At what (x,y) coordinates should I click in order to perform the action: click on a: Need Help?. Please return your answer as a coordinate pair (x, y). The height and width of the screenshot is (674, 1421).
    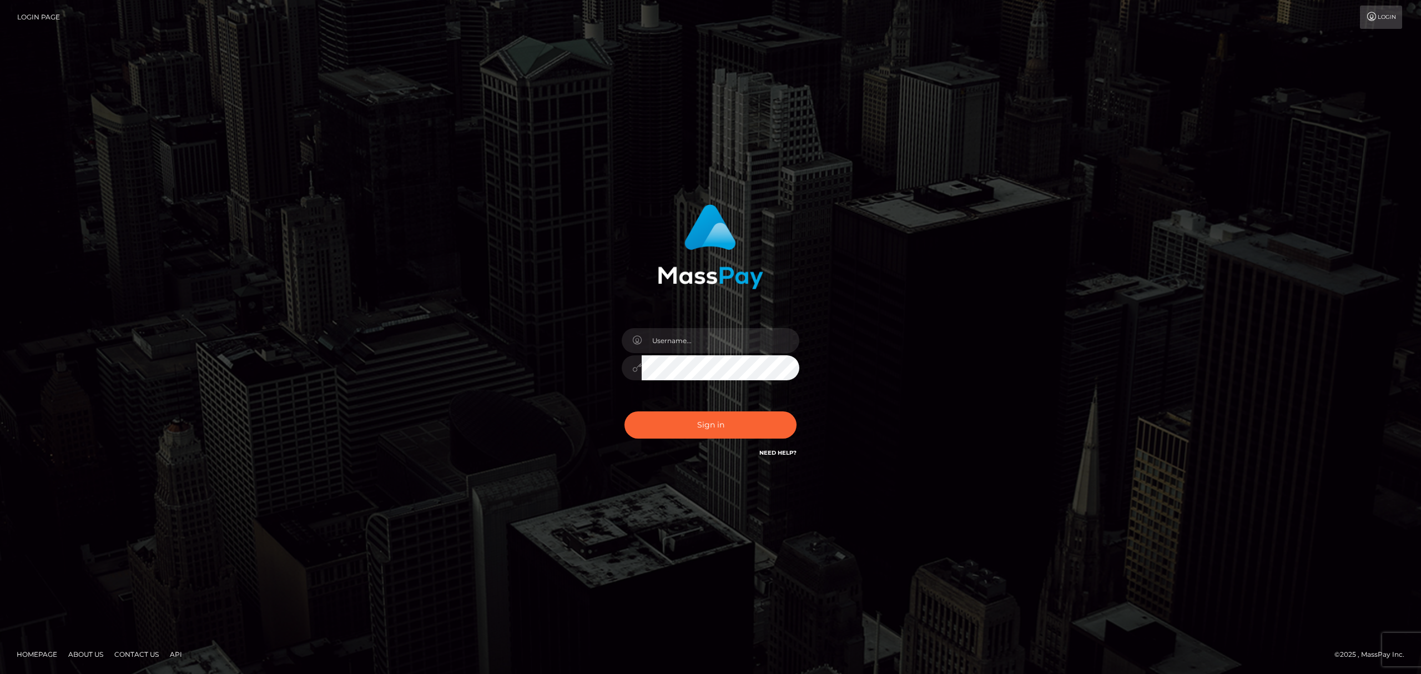
    Looking at the image, I should click on (778, 452).